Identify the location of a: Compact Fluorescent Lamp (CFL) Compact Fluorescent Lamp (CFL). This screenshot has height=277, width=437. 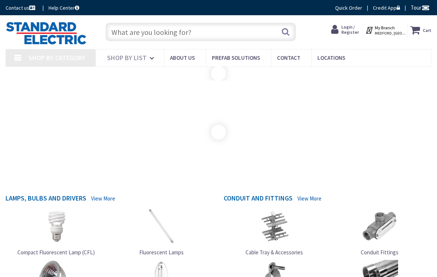
(56, 231).